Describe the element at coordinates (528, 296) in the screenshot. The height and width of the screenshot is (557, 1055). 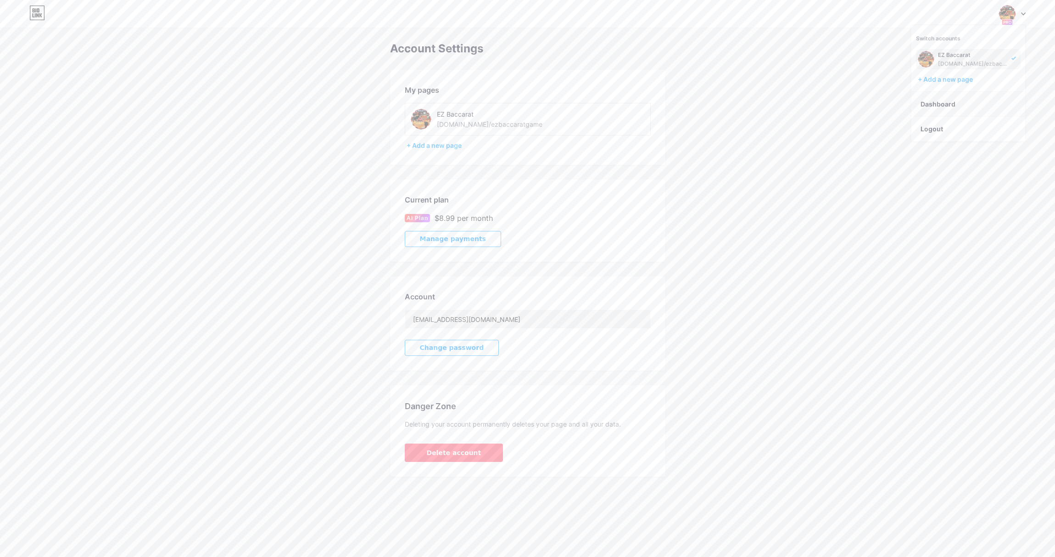
I see `div: Account` at that location.